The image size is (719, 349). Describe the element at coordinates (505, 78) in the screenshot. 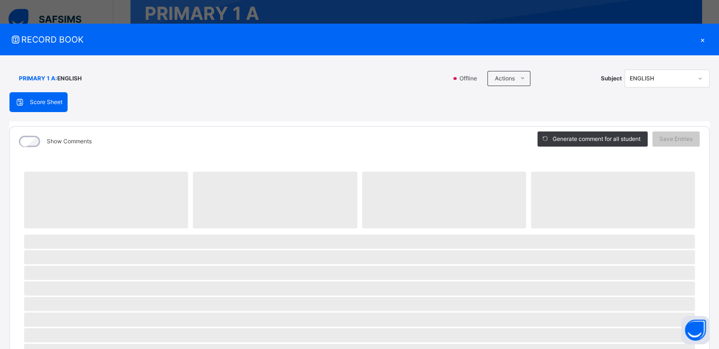

I see `span: Actions` at that location.